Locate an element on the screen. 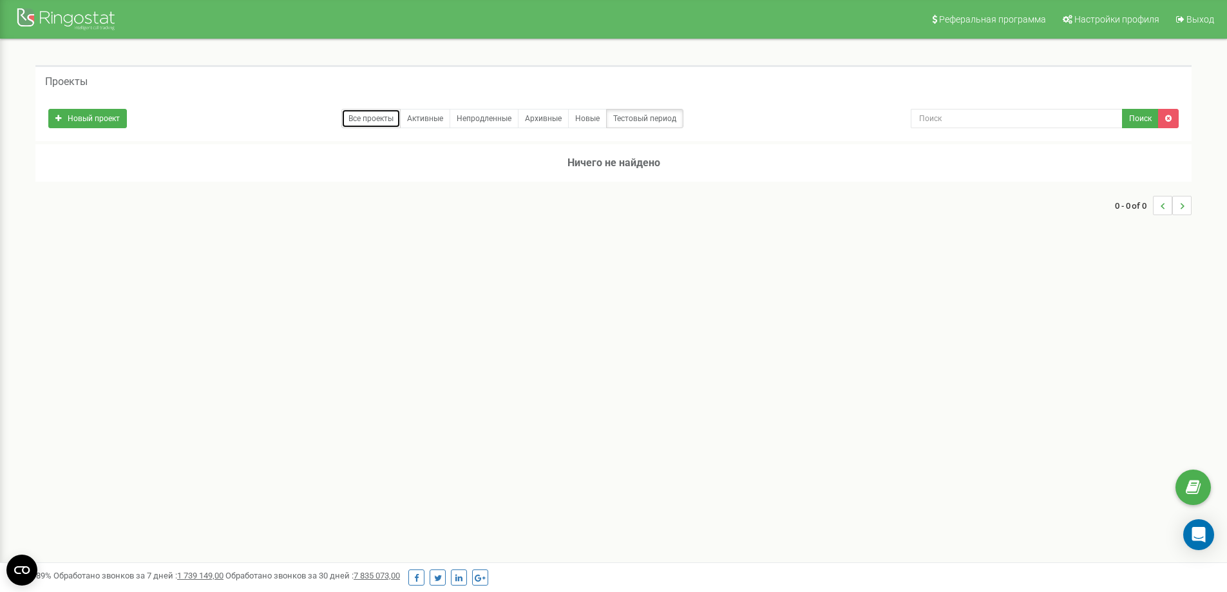  a: Активные is located at coordinates (425, 118).